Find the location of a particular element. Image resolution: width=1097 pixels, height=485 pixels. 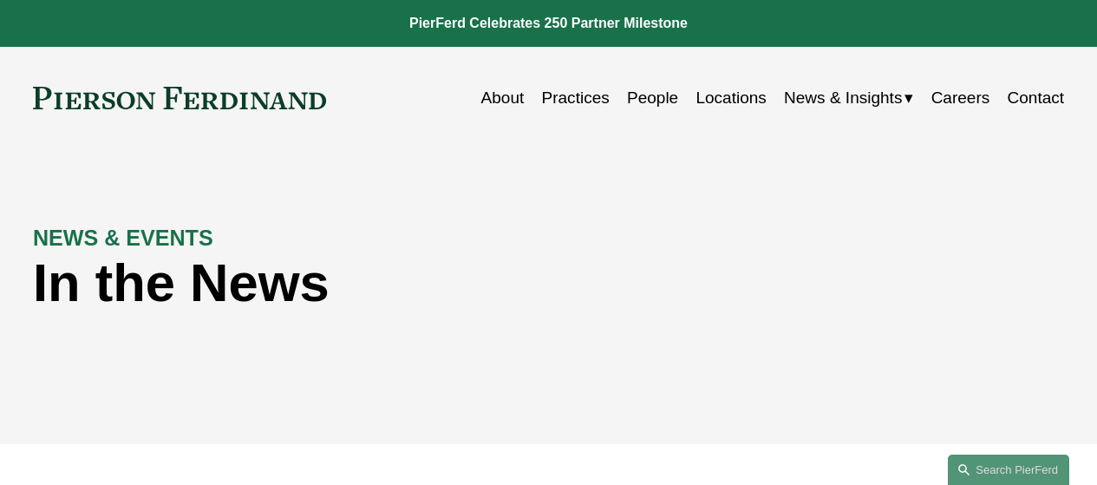

a: People is located at coordinates (652, 98).